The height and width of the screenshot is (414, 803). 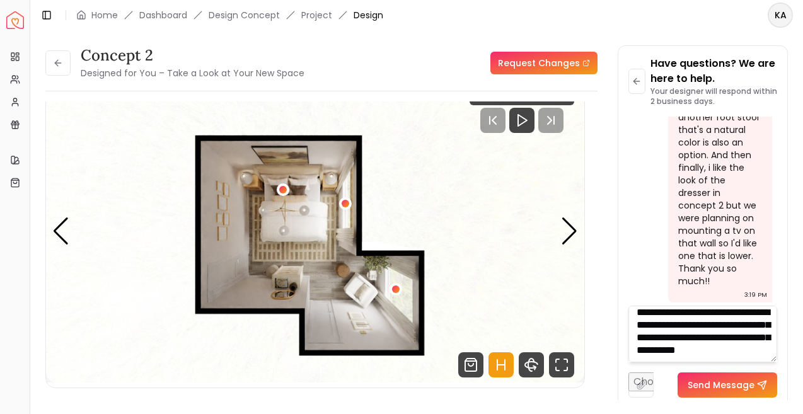 I want to click on button: Send Message, so click(x=727, y=385).